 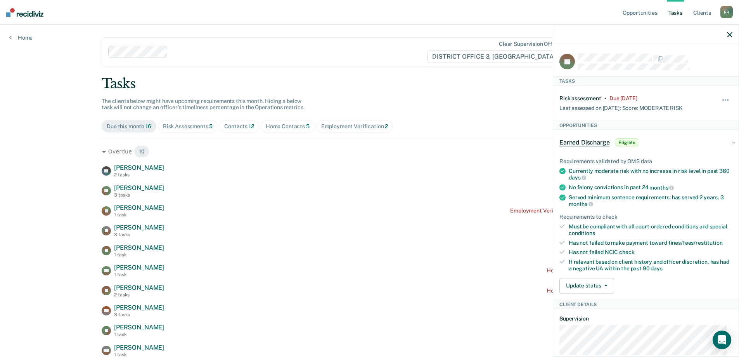 I want to click on span: 16, so click(x=148, y=126).